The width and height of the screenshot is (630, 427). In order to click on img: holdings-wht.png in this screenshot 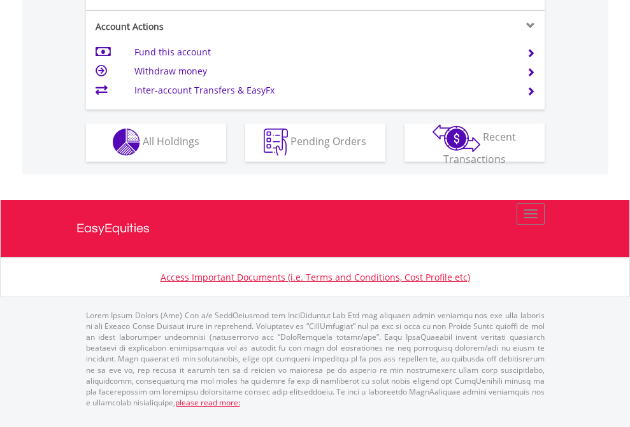, I will do `click(126, 142)`.